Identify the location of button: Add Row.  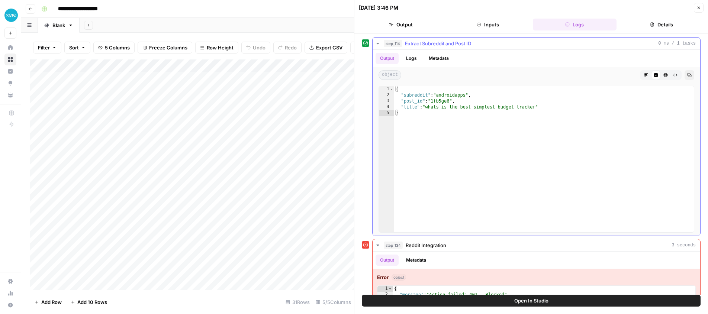
(48, 302).